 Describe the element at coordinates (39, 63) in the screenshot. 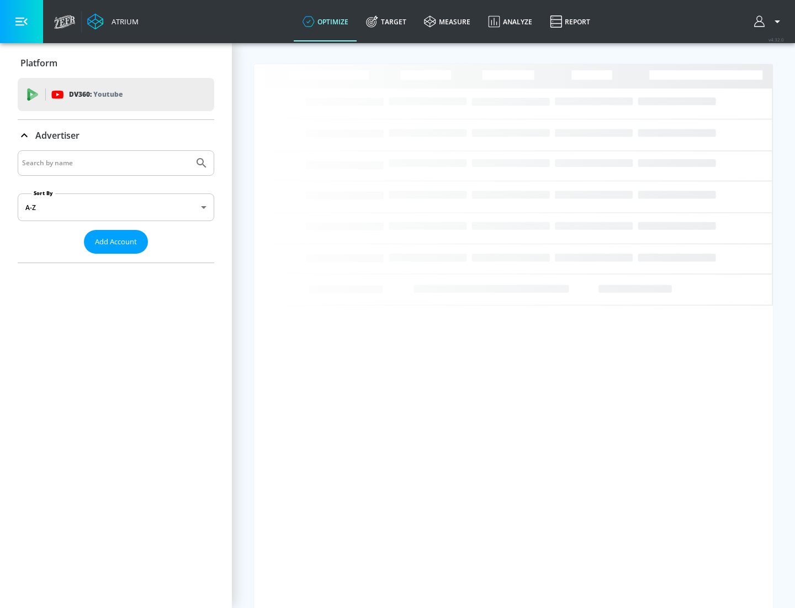

I see `p: Platform` at that location.